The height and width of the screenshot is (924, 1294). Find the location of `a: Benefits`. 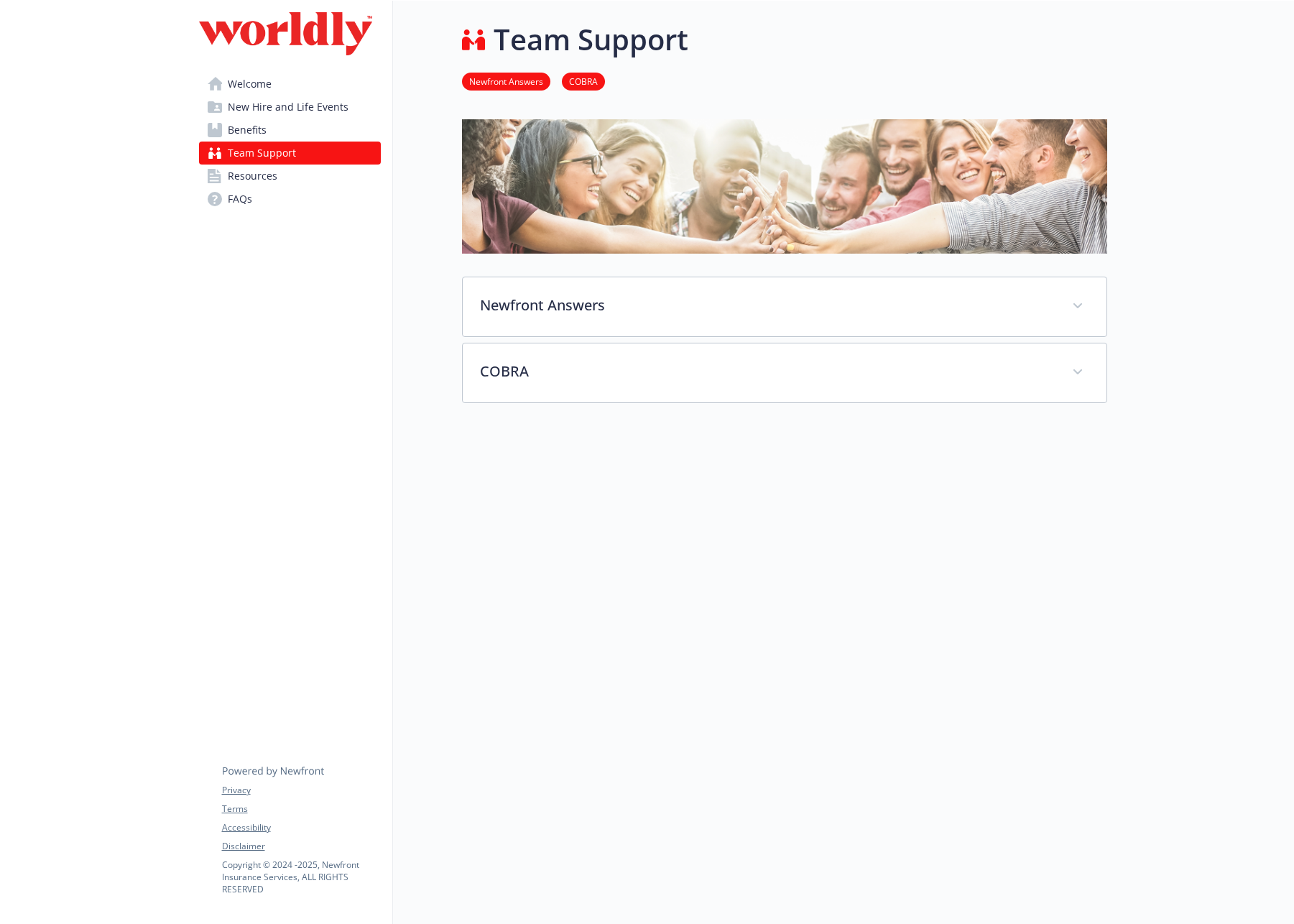

a: Benefits is located at coordinates (290, 130).